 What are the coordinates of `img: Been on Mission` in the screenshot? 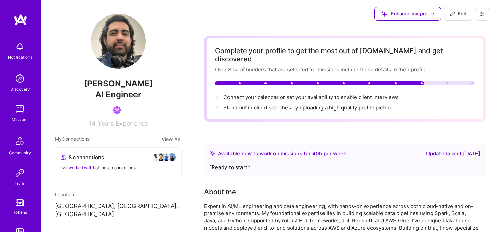 It's located at (117, 110).